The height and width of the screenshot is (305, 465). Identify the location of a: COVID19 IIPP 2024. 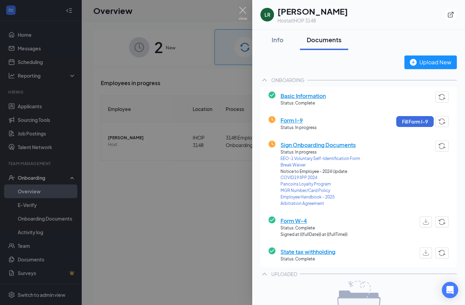
(320, 178).